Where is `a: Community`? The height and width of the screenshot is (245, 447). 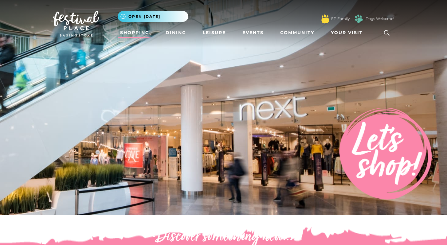
a: Community is located at coordinates (297, 33).